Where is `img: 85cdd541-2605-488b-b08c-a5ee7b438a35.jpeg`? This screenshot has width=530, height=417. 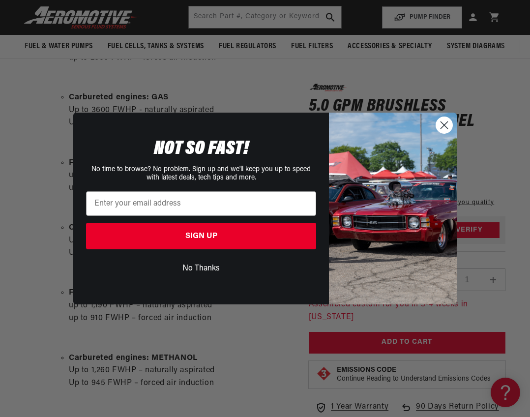 img: 85cdd541-2605-488b-b08c-a5ee7b438a35.jpeg is located at coordinates (393, 208).